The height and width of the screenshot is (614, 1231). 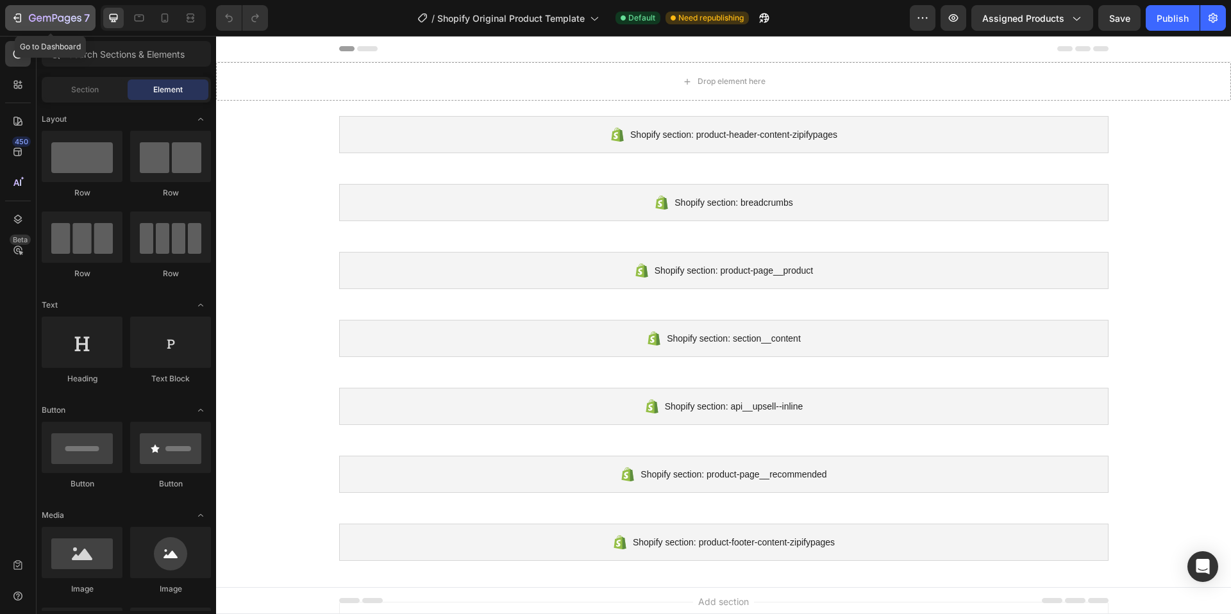 I want to click on span: Text, so click(x=49, y=305).